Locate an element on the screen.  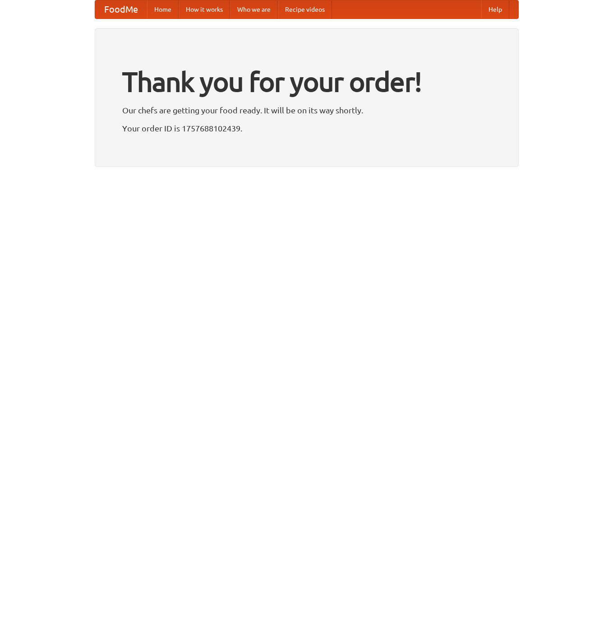
a: Recipe videos is located at coordinates (305, 9).